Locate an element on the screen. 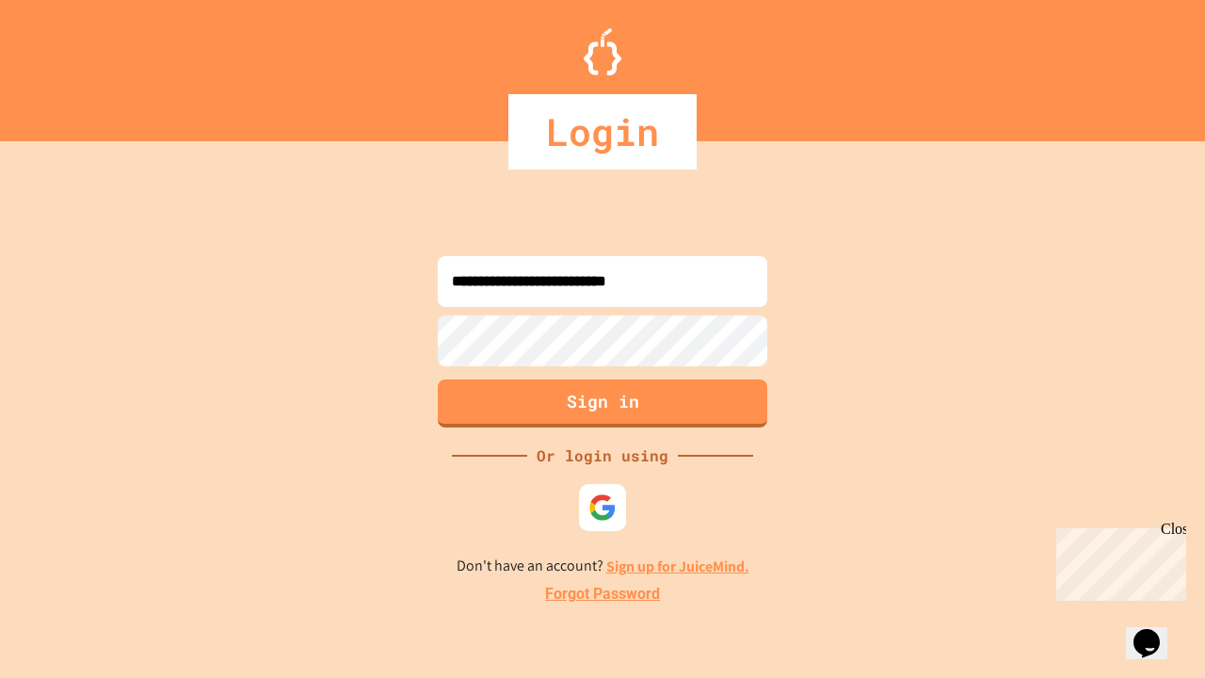 The width and height of the screenshot is (1205, 678). p: Don't have an account? is located at coordinates (603, 566).